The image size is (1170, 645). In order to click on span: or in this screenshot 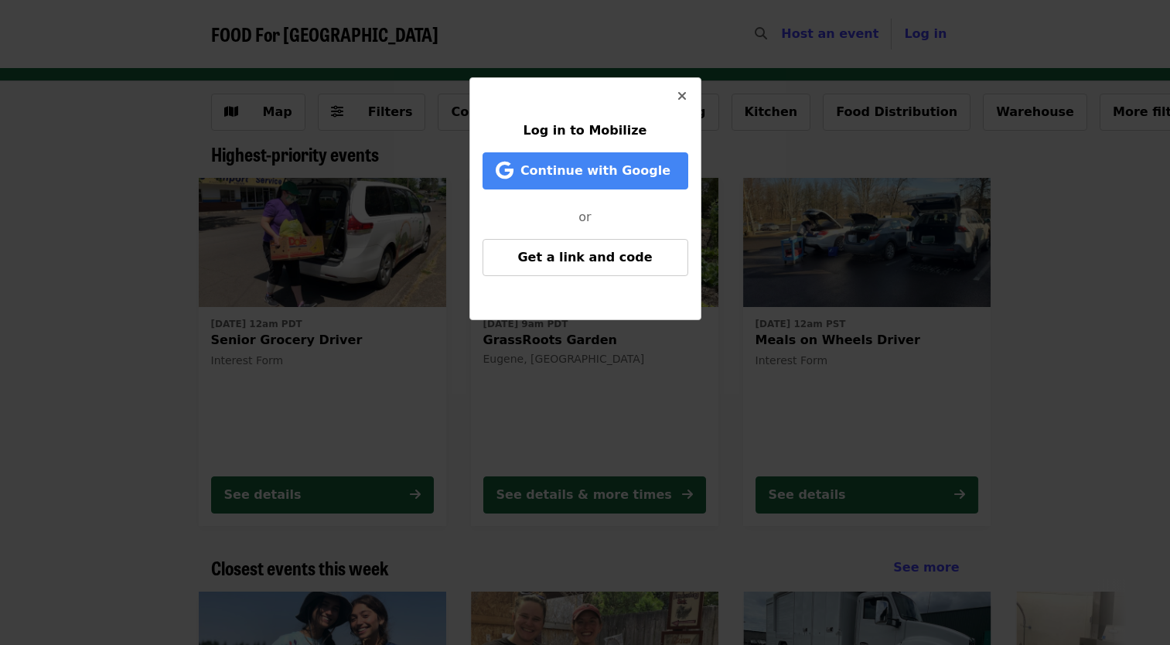, I will do `click(584, 216)`.